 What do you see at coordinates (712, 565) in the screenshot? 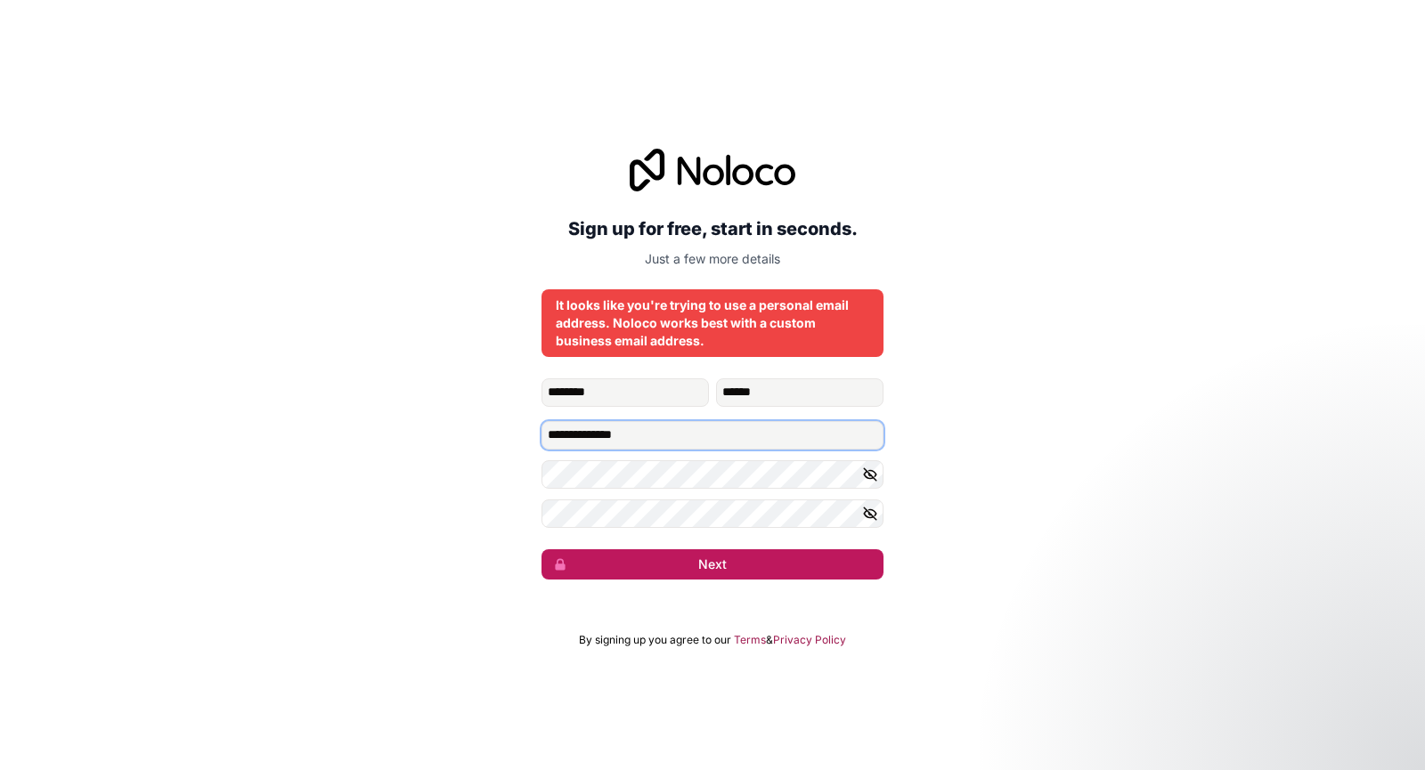
I see `button: Next` at bounding box center [712, 565].